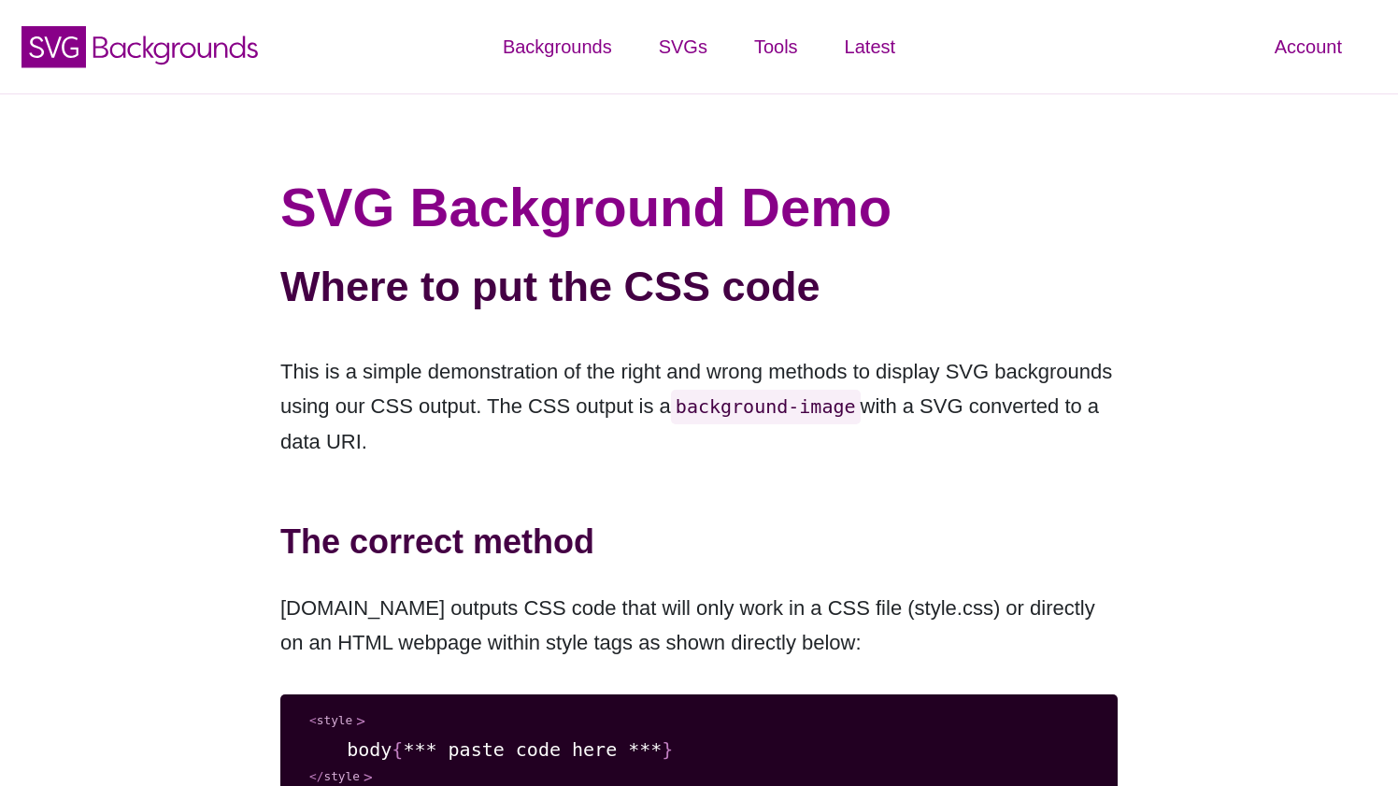 The width and height of the screenshot is (1398, 786). Describe the element at coordinates (699, 207) in the screenshot. I see `h1: SVG Background Demo` at that location.